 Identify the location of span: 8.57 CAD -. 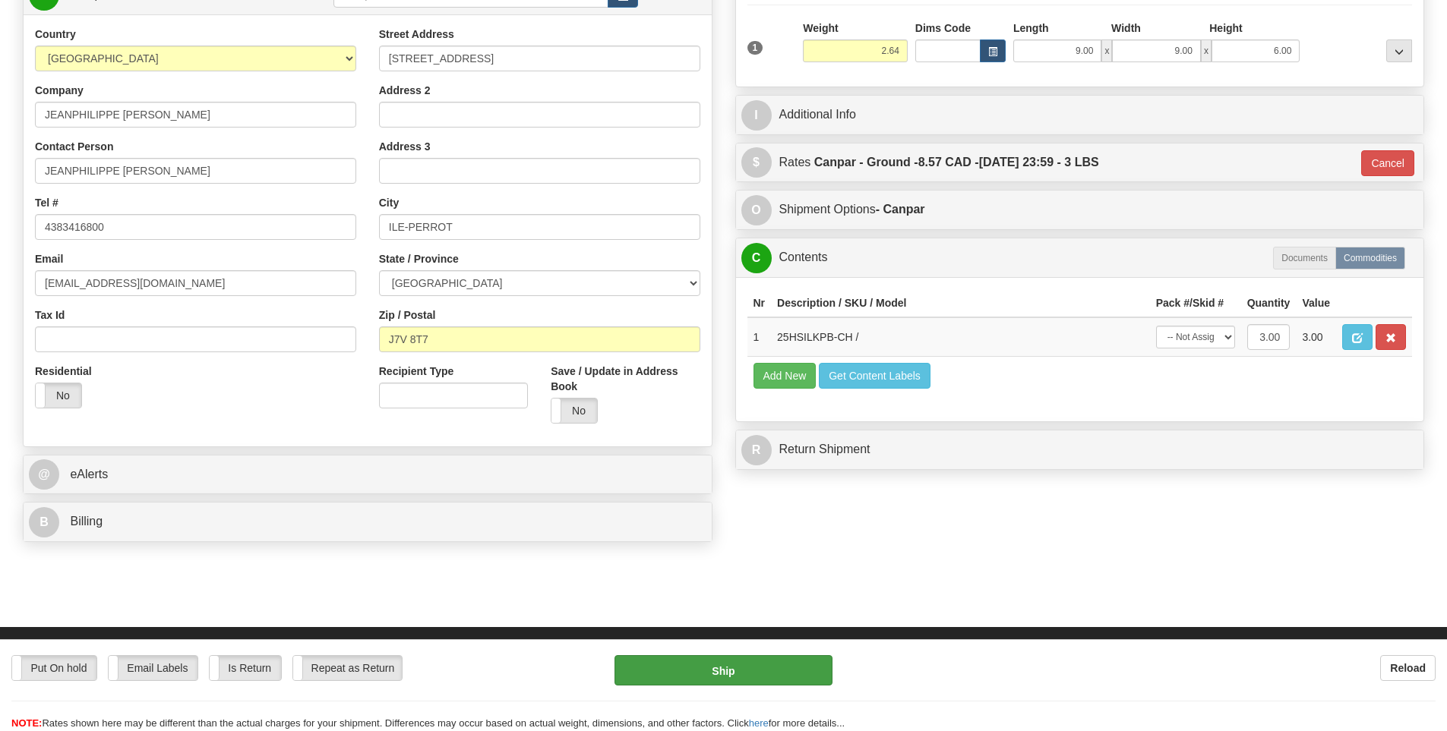
(948, 162).